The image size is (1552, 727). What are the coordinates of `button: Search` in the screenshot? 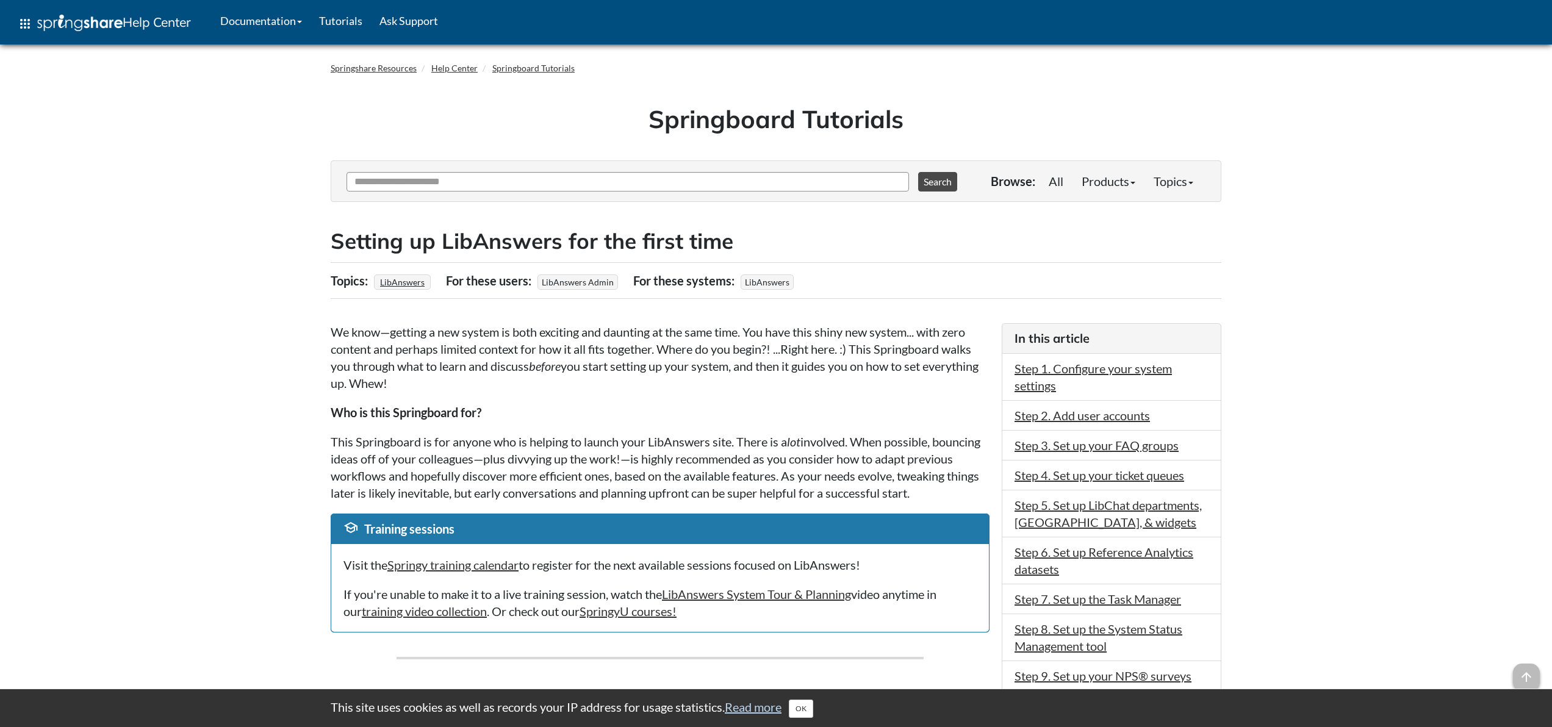 It's located at (937, 182).